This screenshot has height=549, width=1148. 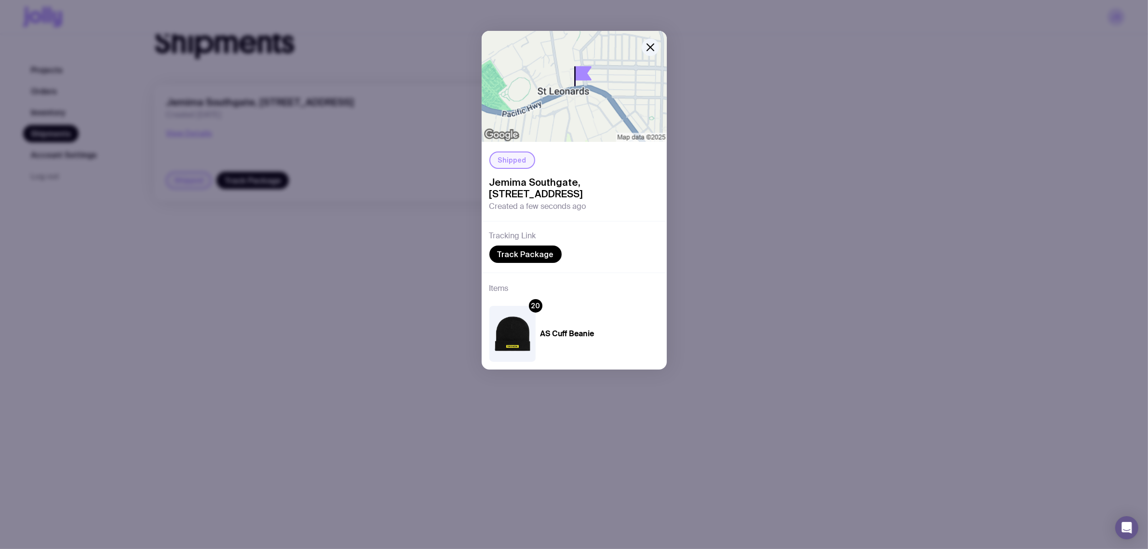 What do you see at coordinates (1127, 527) in the screenshot?
I see `div: Open Intercom Messenger` at bounding box center [1127, 527].